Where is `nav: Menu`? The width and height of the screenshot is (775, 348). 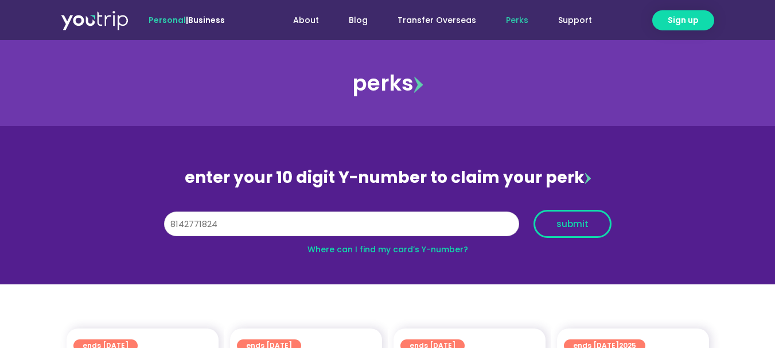
nav: Menu is located at coordinates (431, 20).